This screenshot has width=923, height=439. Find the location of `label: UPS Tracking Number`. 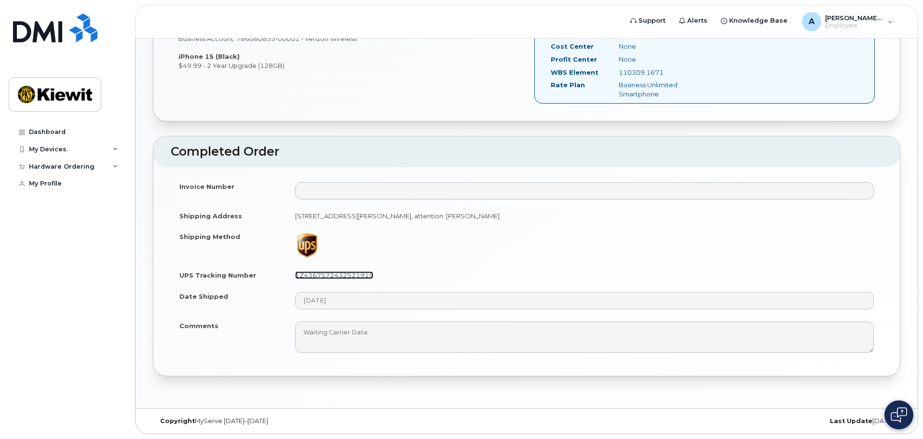

label: UPS Tracking Number is located at coordinates (218, 275).